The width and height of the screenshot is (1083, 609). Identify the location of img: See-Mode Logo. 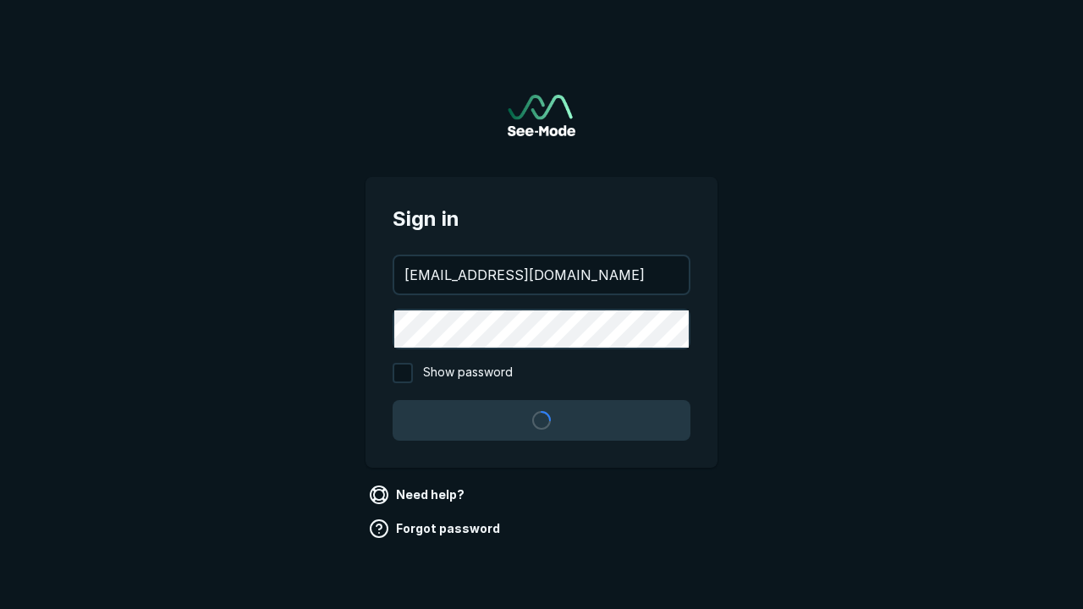
(542, 115).